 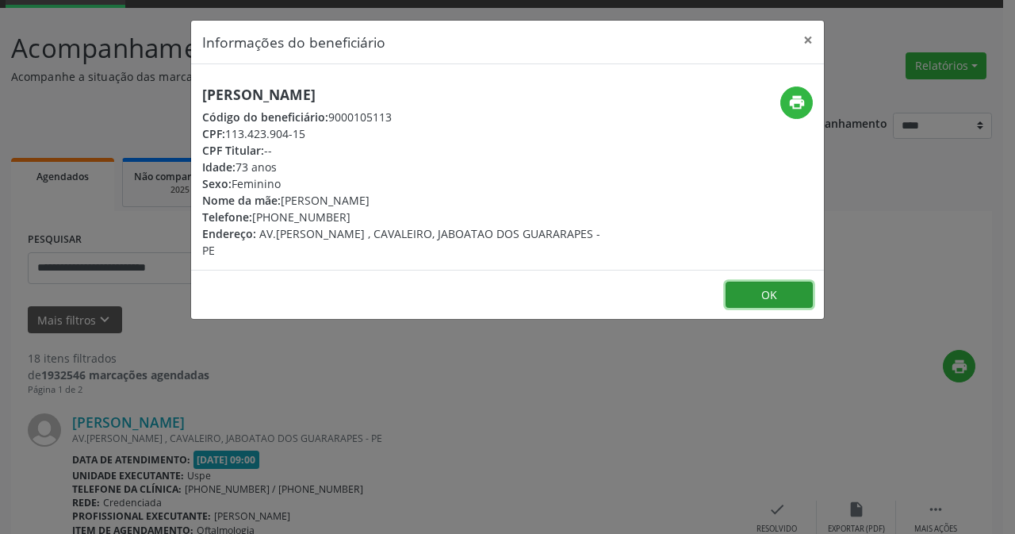 What do you see at coordinates (233, 150) in the screenshot?
I see `span: CPF Titular:` at bounding box center [233, 150].